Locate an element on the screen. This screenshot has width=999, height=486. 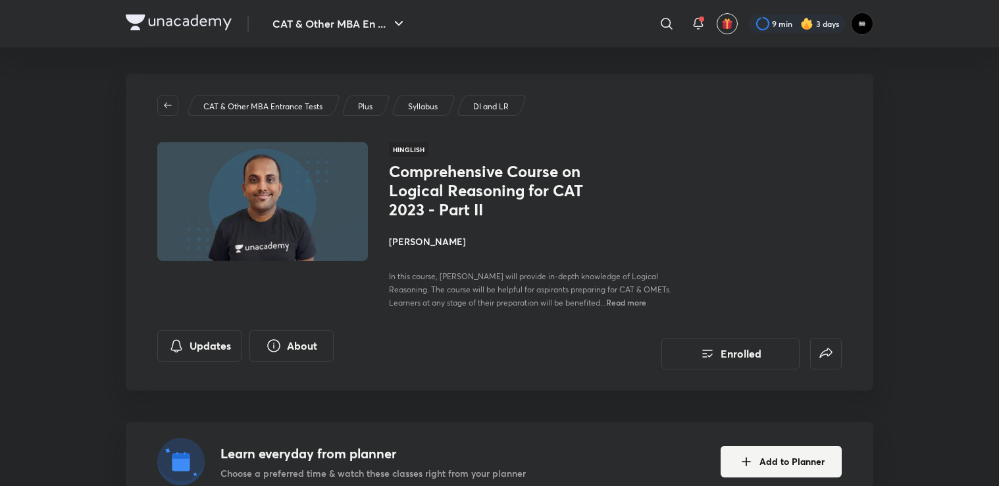
img: streak is located at coordinates (807, 24).